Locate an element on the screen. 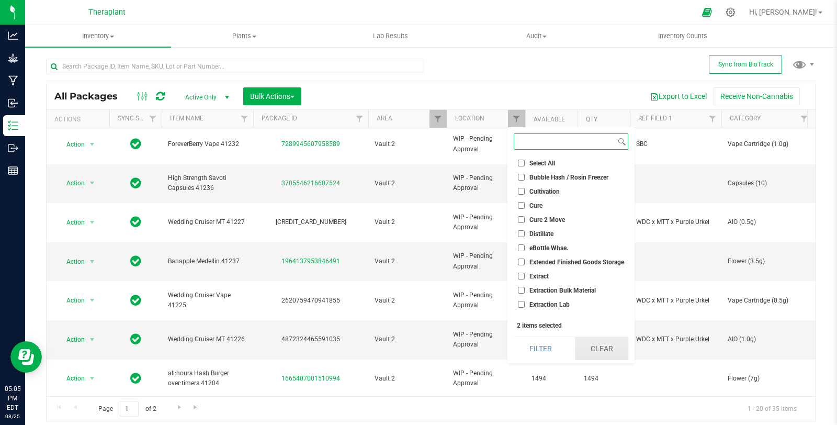 This screenshot has height=425, width=837. inline-svg: Grow is located at coordinates (13, 58).